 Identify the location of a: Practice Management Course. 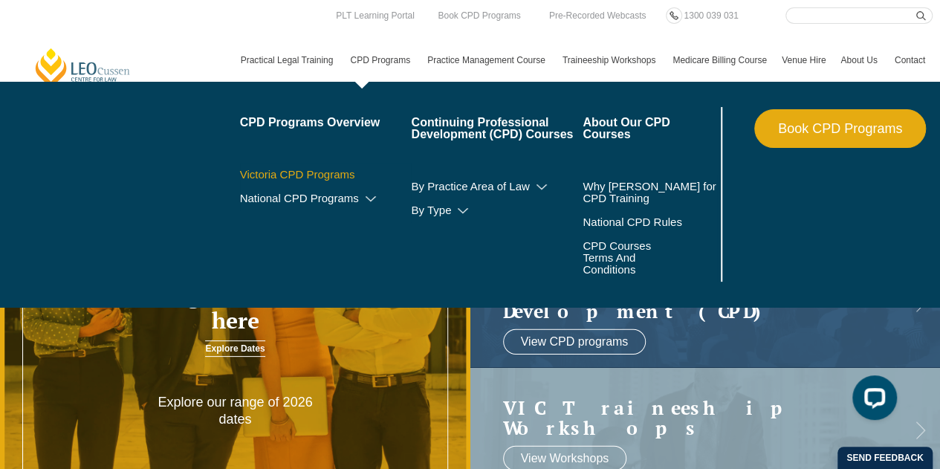
(487, 60).